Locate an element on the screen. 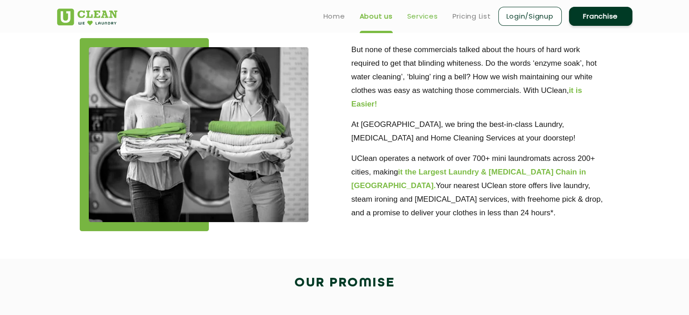 The width and height of the screenshot is (689, 315). a: Home is located at coordinates (334, 16).